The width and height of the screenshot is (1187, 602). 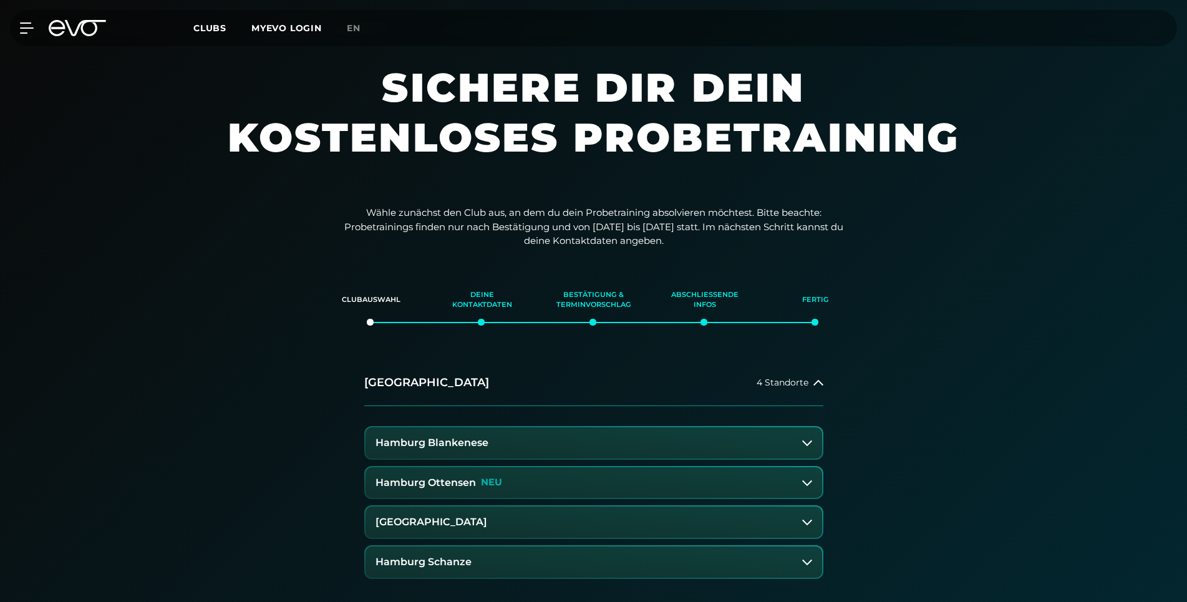 What do you see at coordinates (594, 562) in the screenshot?
I see `button: Hamburg Schanze` at bounding box center [594, 562].